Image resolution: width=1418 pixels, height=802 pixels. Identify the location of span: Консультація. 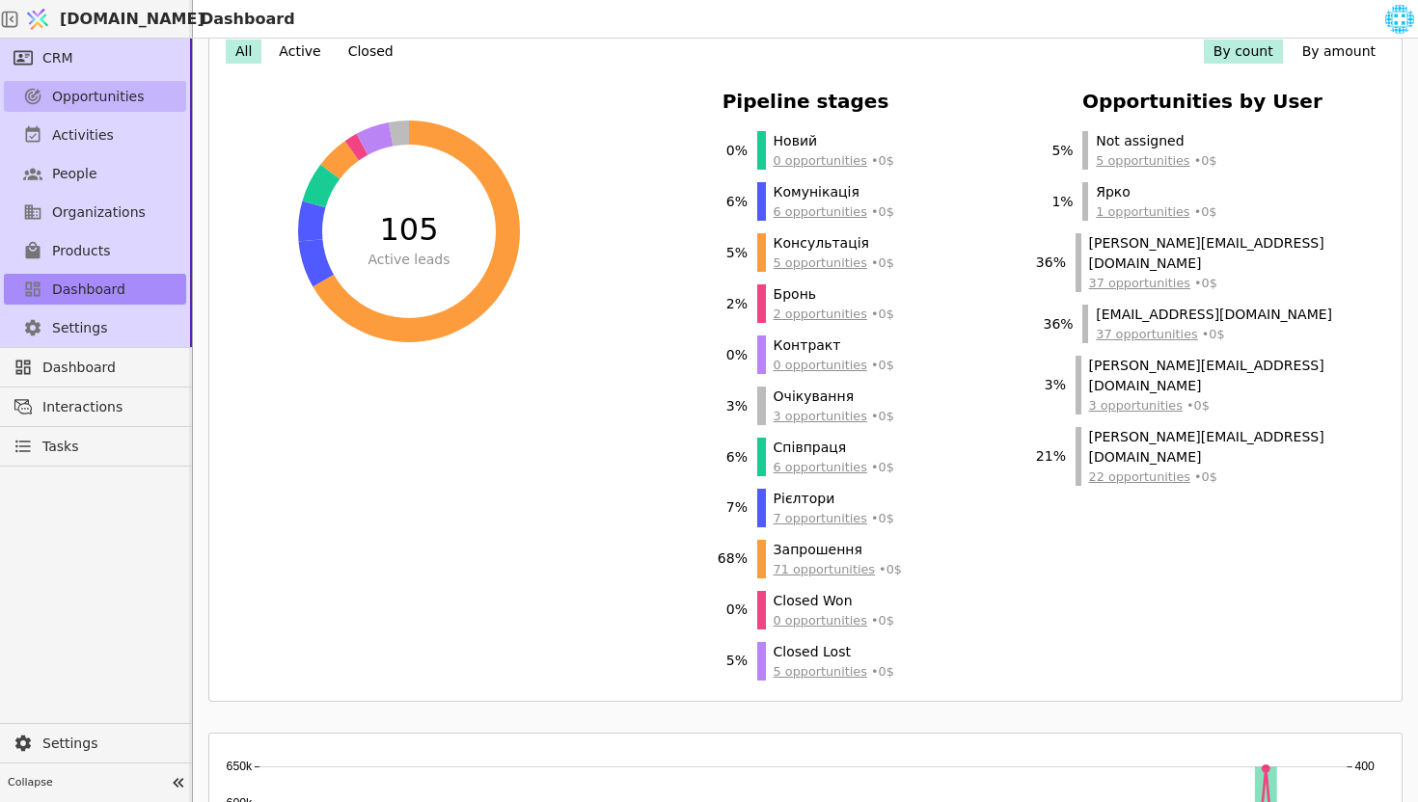
(833, 243).